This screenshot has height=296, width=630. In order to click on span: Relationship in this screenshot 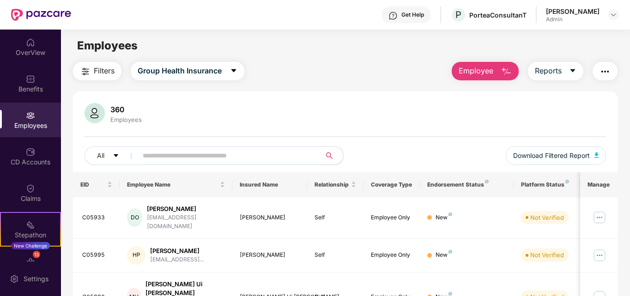, I will do `click(332, 185)`.